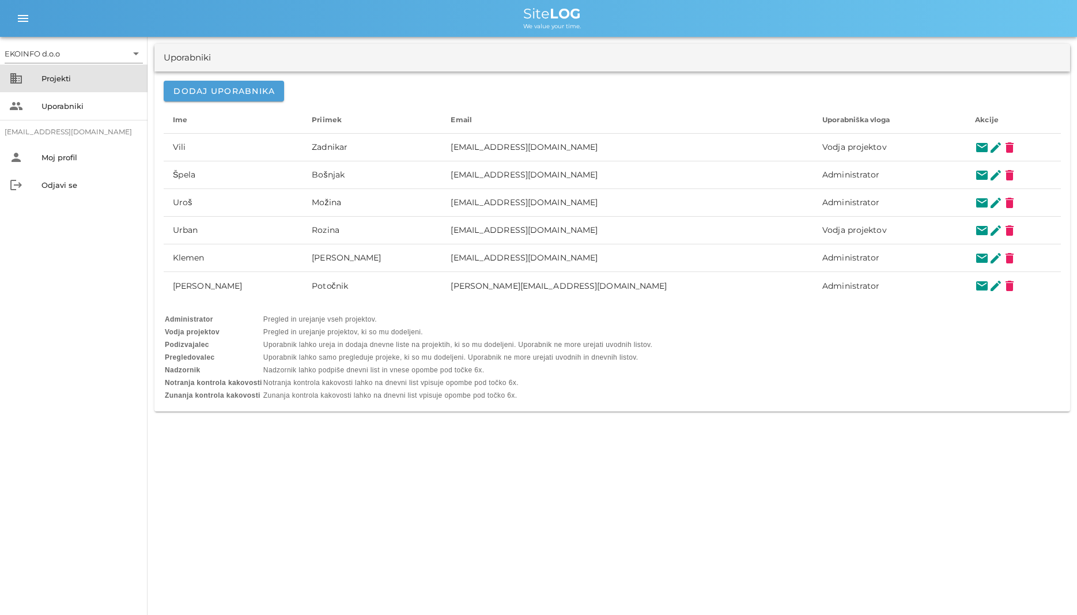  Describe the element at coordinates (461, 119) in the screenshot. I see `span: Email` at that location.